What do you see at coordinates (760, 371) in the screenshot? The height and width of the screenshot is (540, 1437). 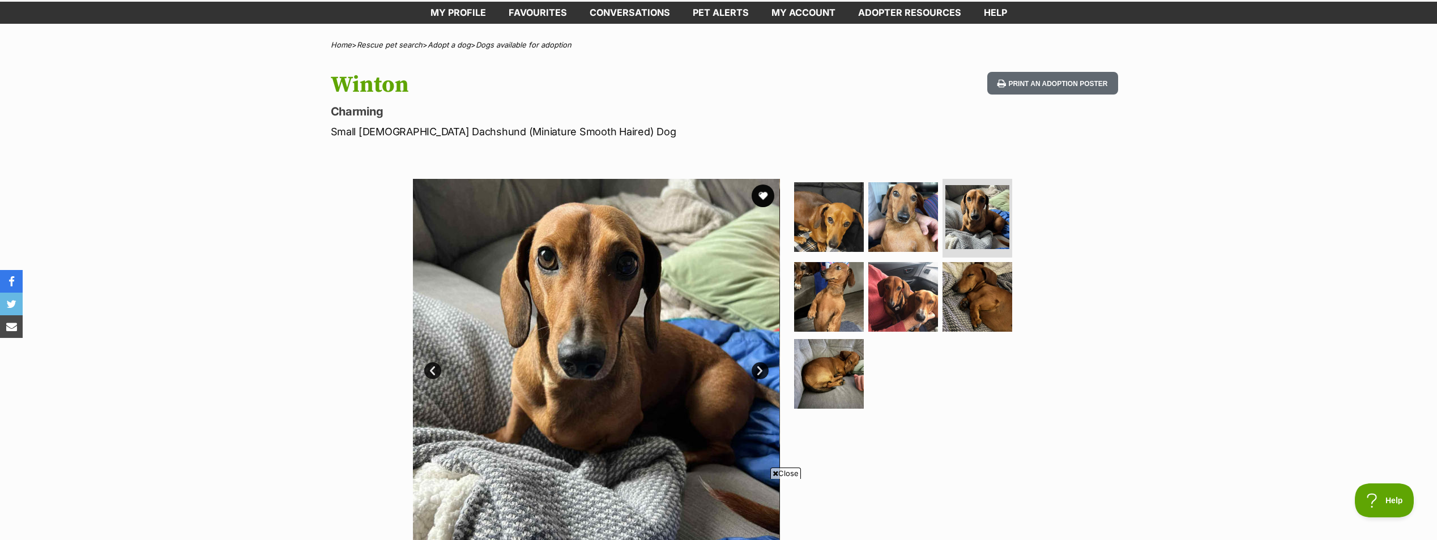 I see `a: Next` at bounding box center [760, 371].